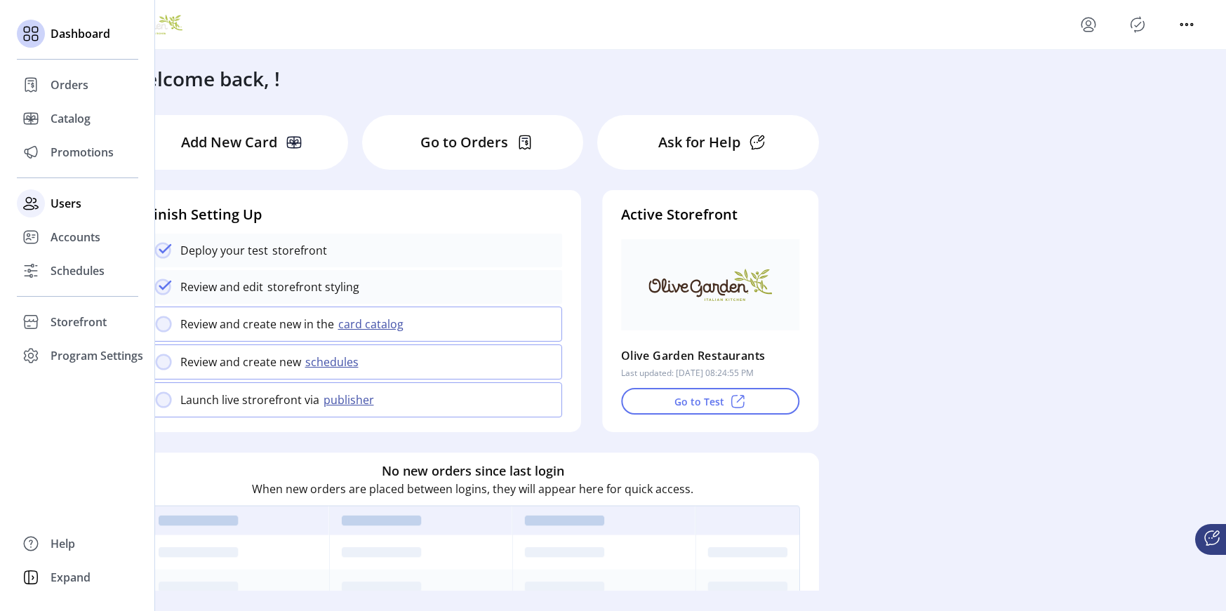 The height and width of the screenshot is (611, 1226). Describe the element at coordinates (70, 578) in the screenshot. I see `span: Expand` at that location.